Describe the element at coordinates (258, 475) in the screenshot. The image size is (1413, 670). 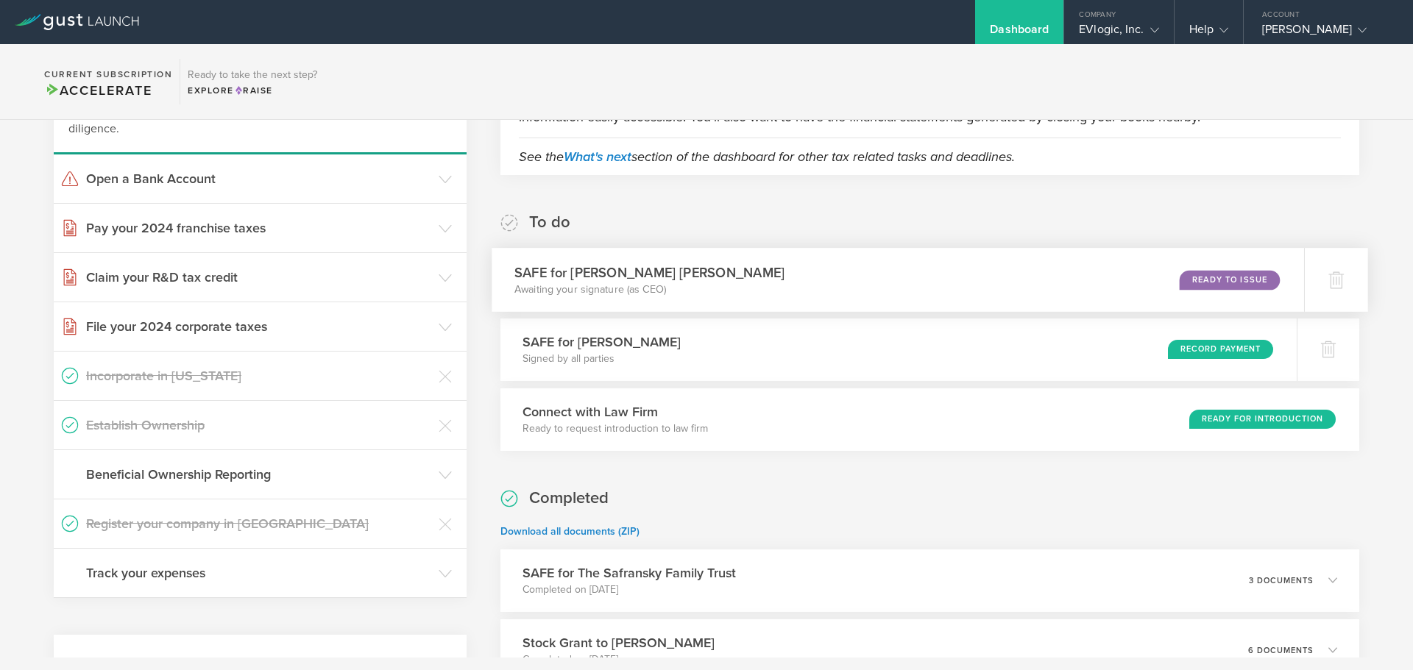
I see `h3: Beneficial Ownership Reporting` at that location.